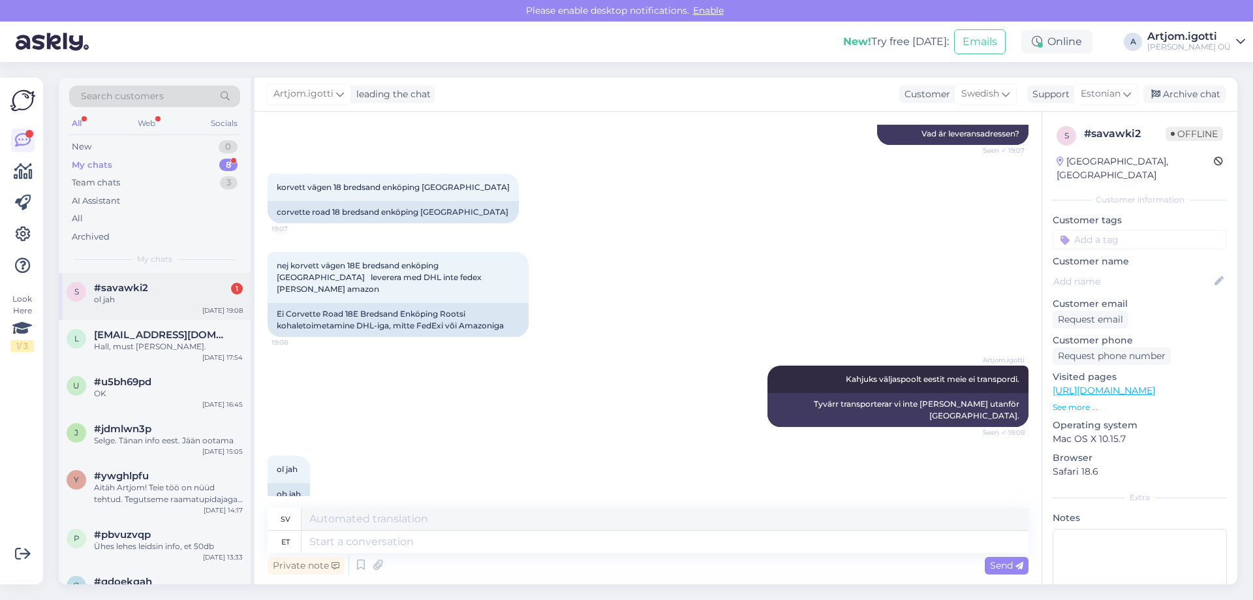 This screenshot has width=1253, height=600. I want to click on span: #savawki2, so click(121, 288).